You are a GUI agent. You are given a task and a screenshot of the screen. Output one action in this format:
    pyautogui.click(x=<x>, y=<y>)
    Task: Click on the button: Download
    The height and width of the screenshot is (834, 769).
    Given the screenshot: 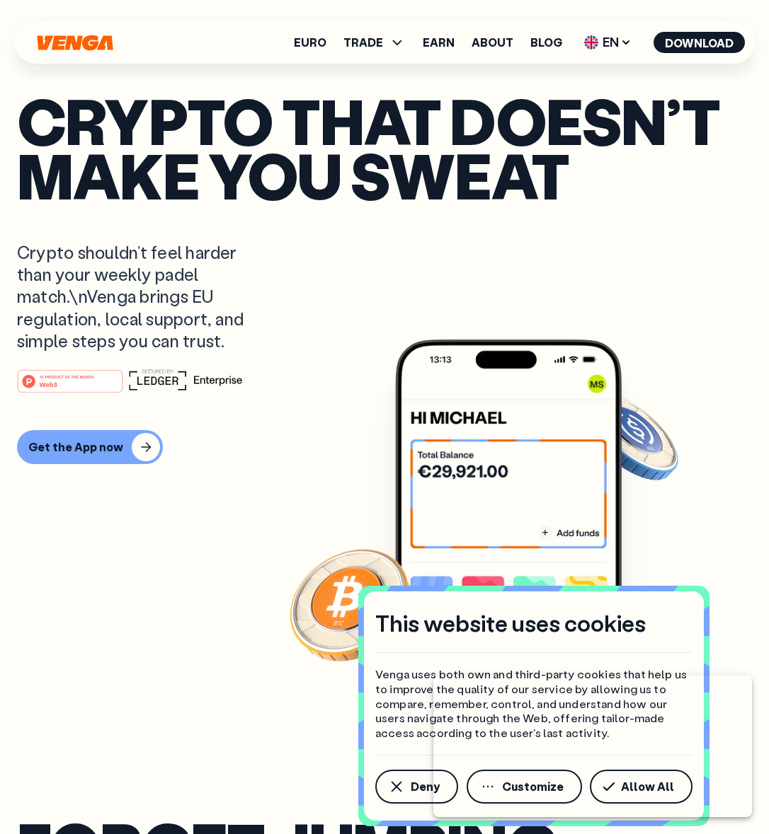 What is the action you would take?
    pyautogui.click(x=699, y=42)
    